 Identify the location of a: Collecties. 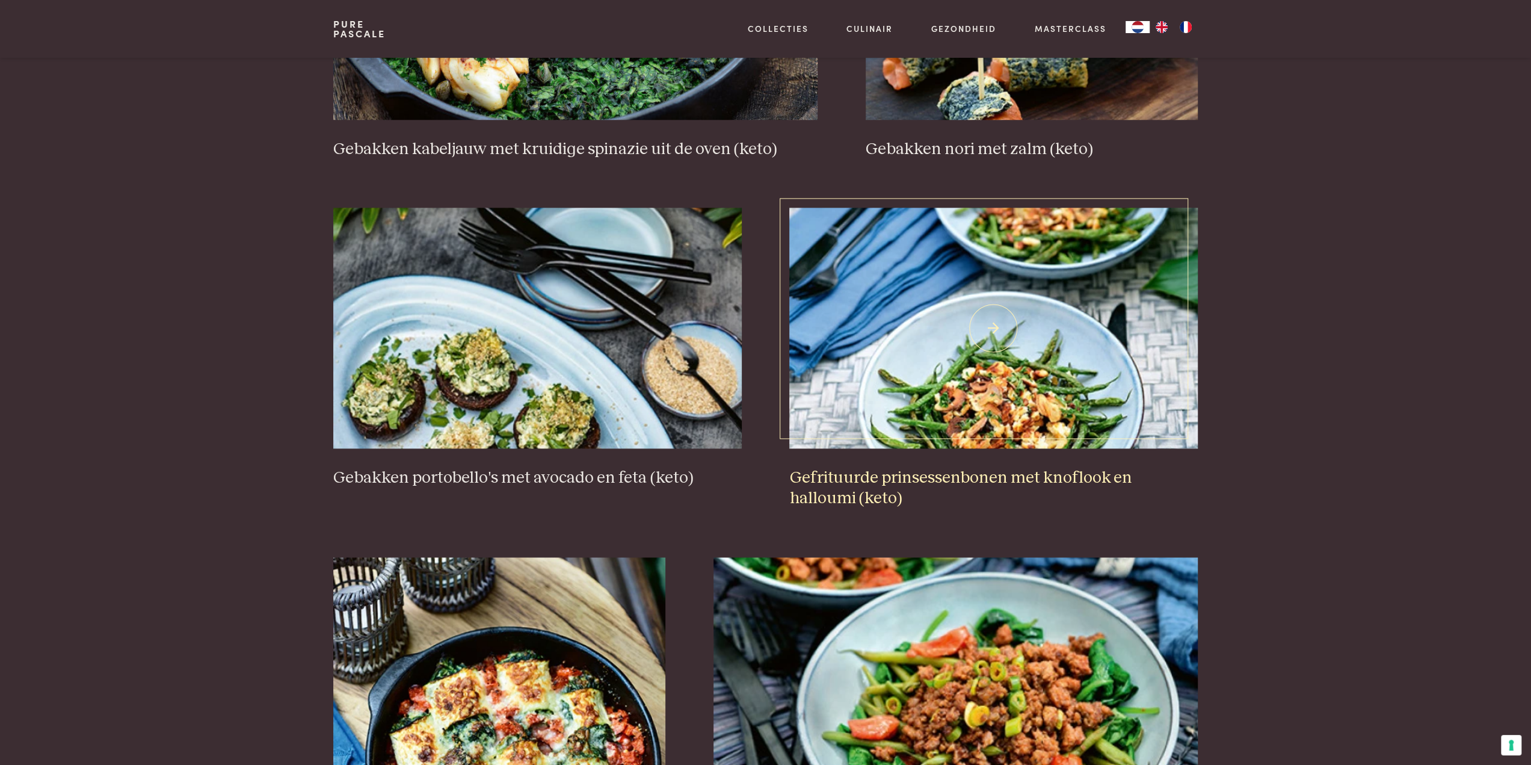
(778, 28).